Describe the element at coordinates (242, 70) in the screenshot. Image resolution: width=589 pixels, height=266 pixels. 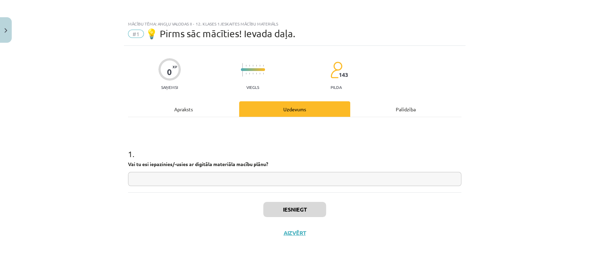
I see `img: icon-long-line-d9ea69661e0d244f92f715978eff75569469978d946b2353a9bb055b3ed8787d.svg` at that location.